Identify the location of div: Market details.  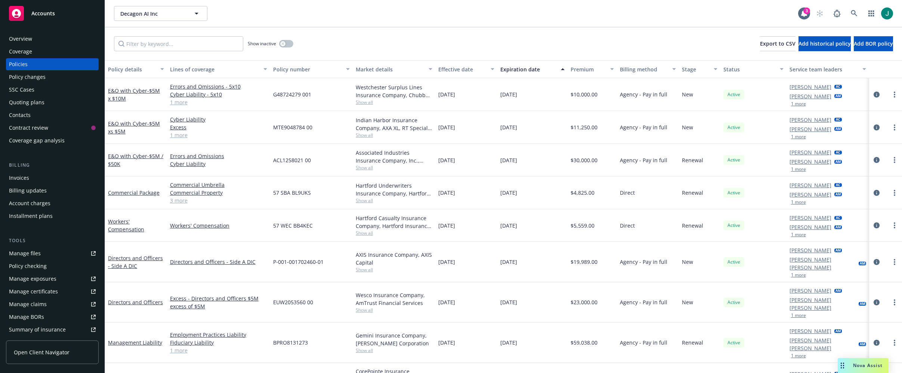
(390, 69).